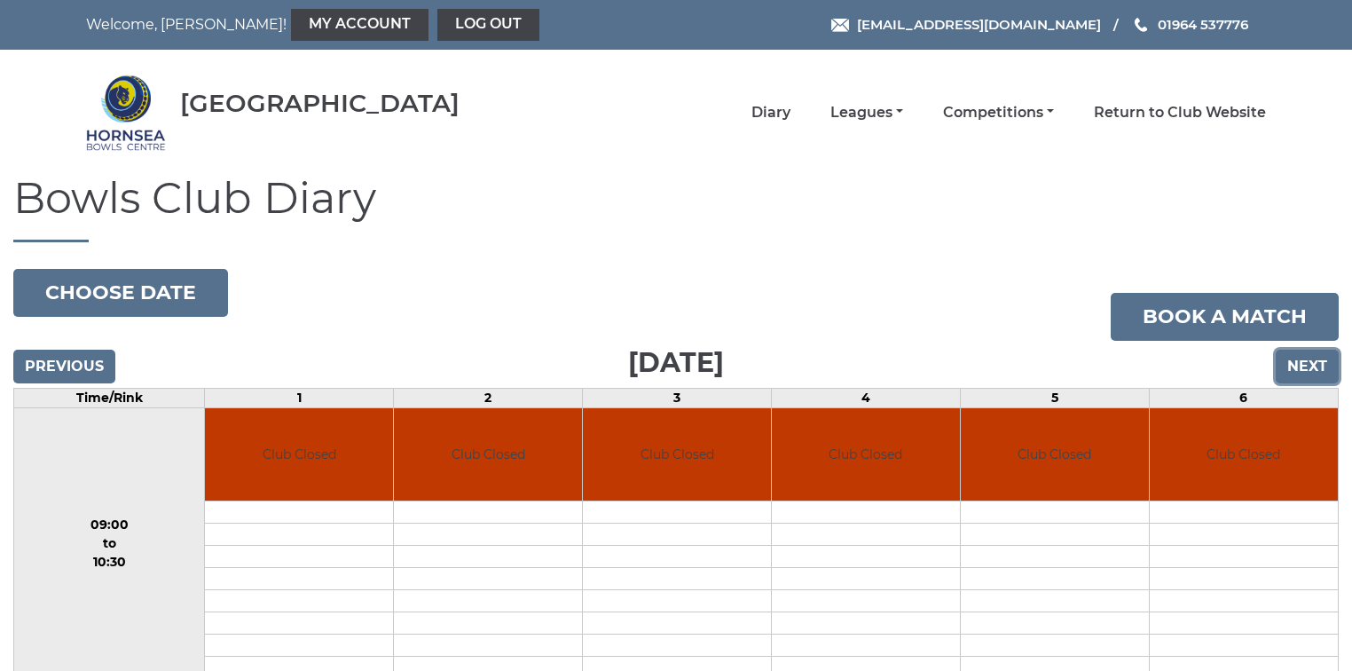  What do you see at coordinates (998, 113) in the screenshot?
I see `a: Competitions` at bounding box center [998, 113].